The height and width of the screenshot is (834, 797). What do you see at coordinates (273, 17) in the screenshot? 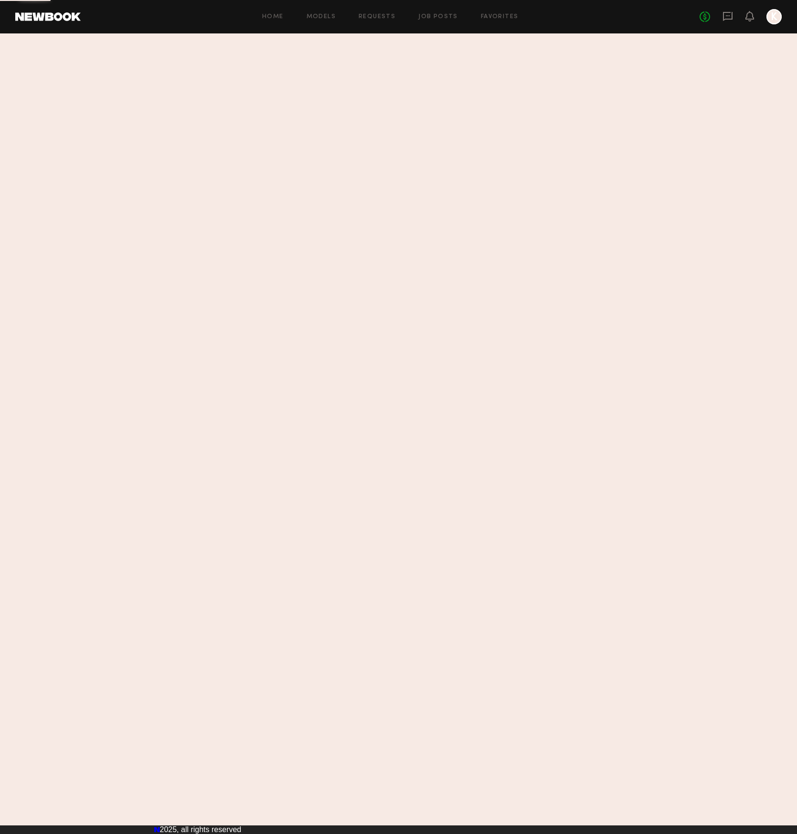
I see `a: Home` at bounding box center [273, 17].